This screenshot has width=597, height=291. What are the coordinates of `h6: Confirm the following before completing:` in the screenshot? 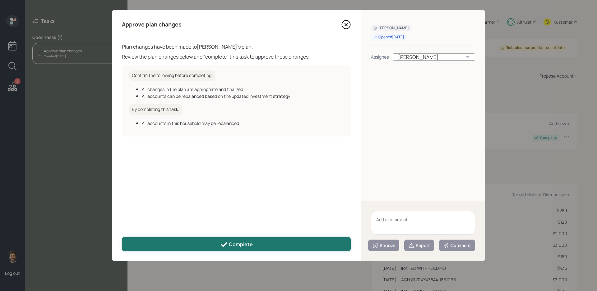 It's located at (172, 75).